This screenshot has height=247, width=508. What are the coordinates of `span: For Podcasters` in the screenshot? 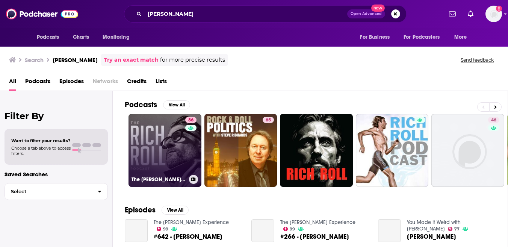 It's located at (422, 37).